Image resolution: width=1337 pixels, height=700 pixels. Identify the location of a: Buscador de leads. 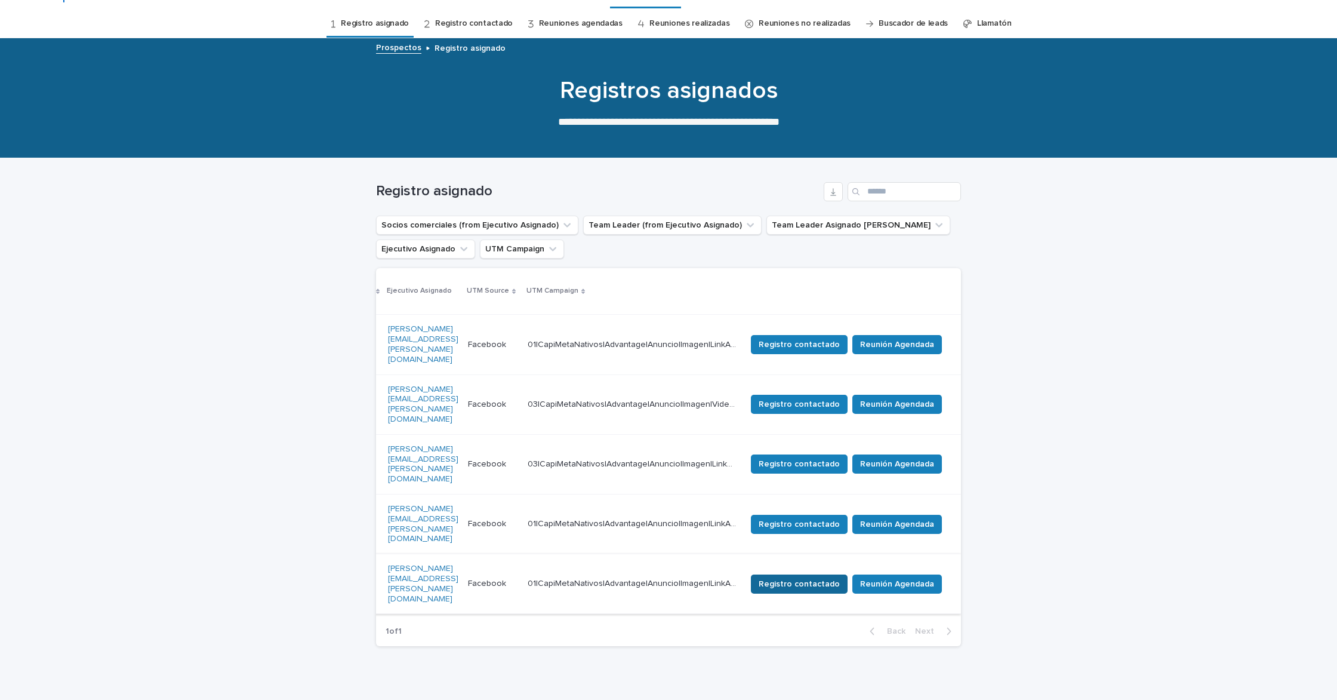
(913, 23).